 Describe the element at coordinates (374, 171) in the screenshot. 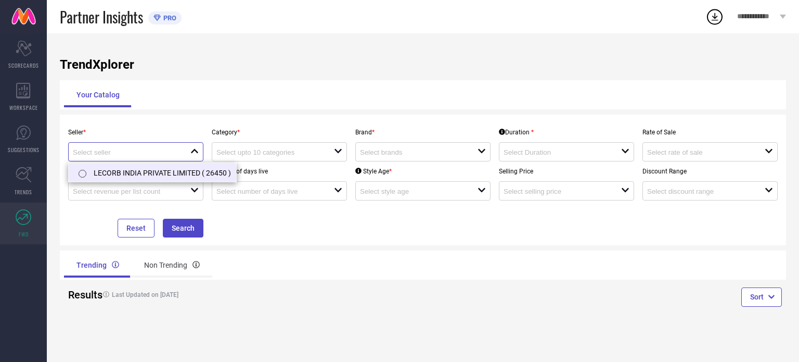

I see `div: Style Age` at that location.